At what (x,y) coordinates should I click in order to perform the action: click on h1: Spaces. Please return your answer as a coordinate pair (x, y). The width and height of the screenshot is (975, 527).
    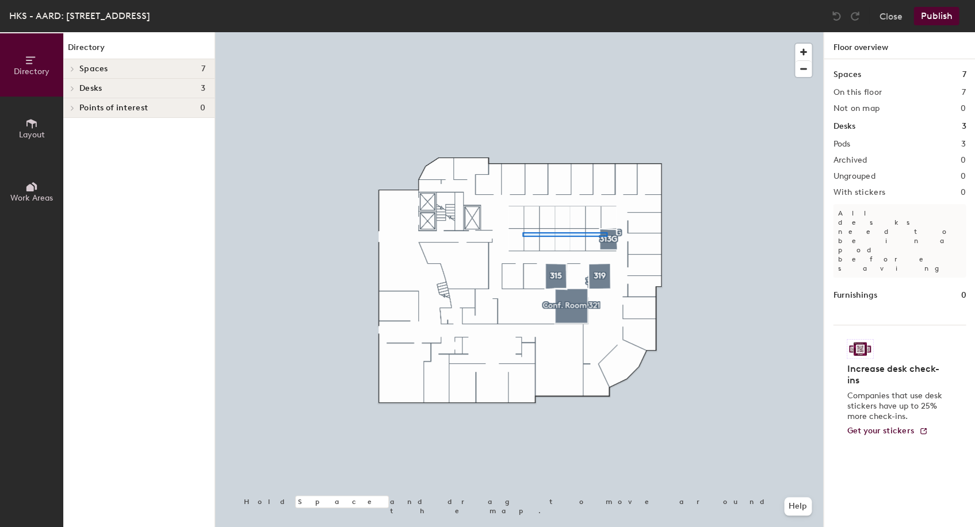
    Looking at the image, I should click on (847, 75).